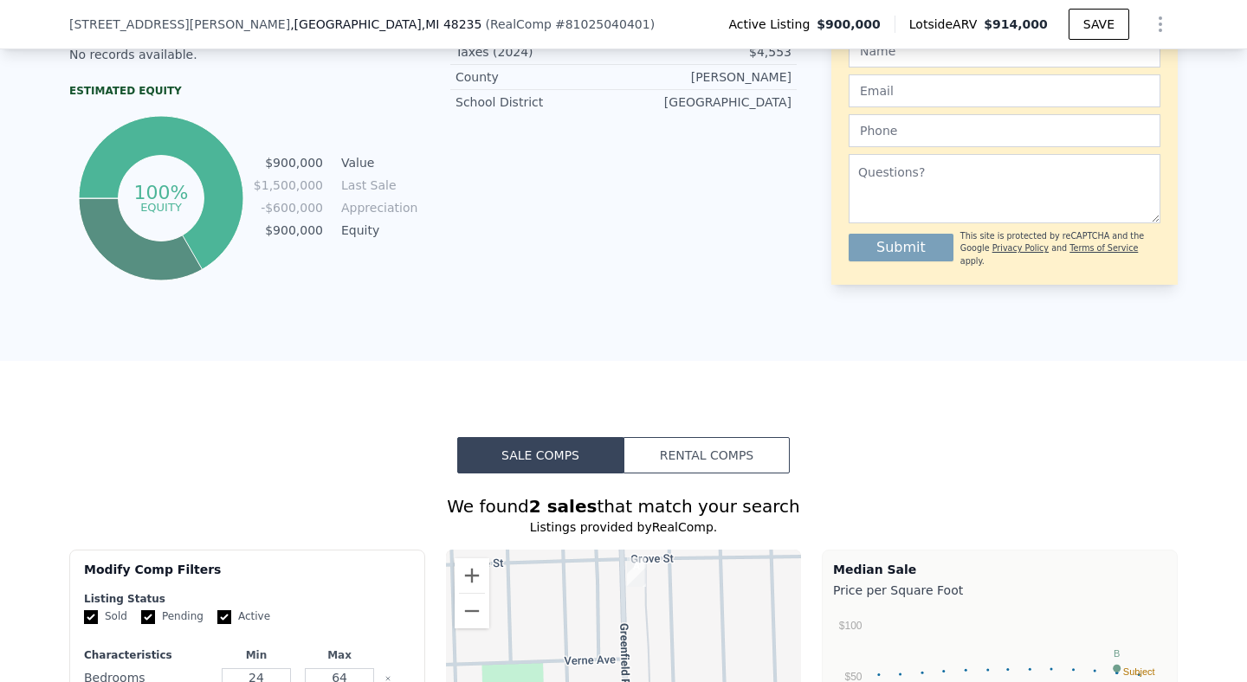  Describe the element at coordinates (636, 572) in the screenshot. I see `div: 16660 Greenfield Rd` at that location.